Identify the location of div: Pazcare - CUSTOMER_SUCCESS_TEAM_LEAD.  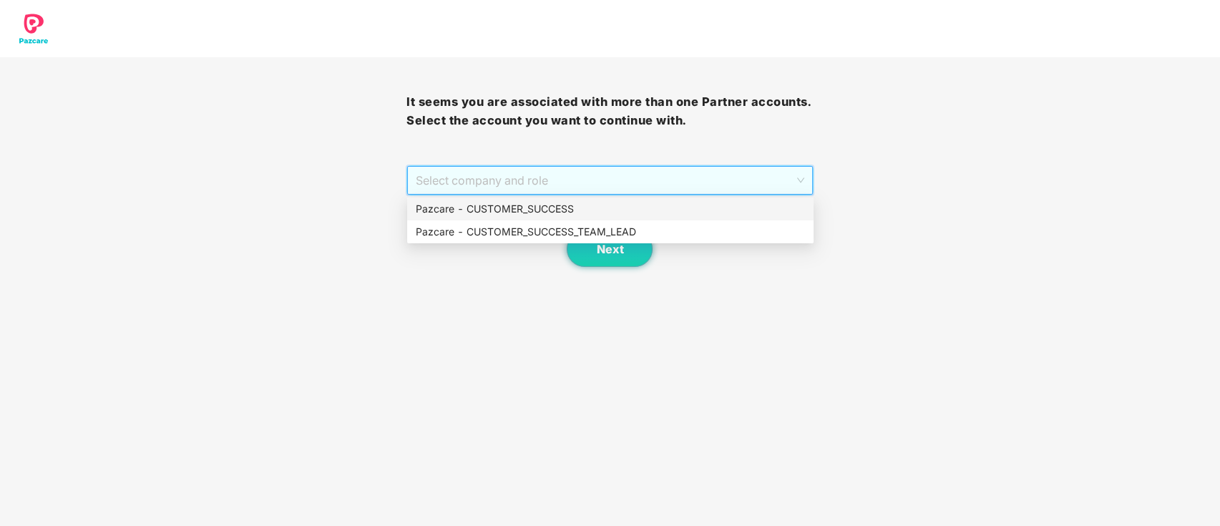
(610, 232).